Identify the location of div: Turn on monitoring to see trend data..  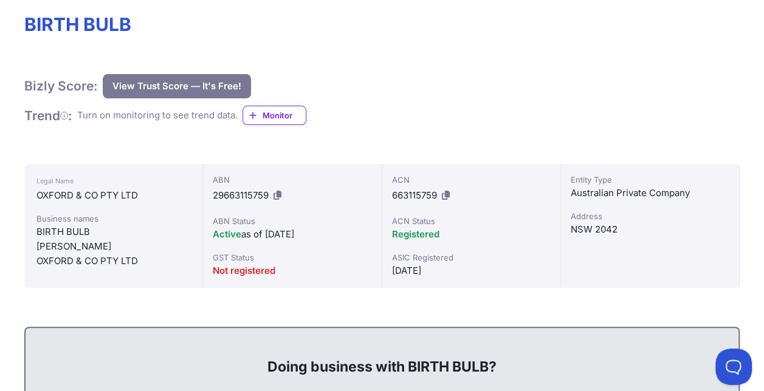
(157, 115).